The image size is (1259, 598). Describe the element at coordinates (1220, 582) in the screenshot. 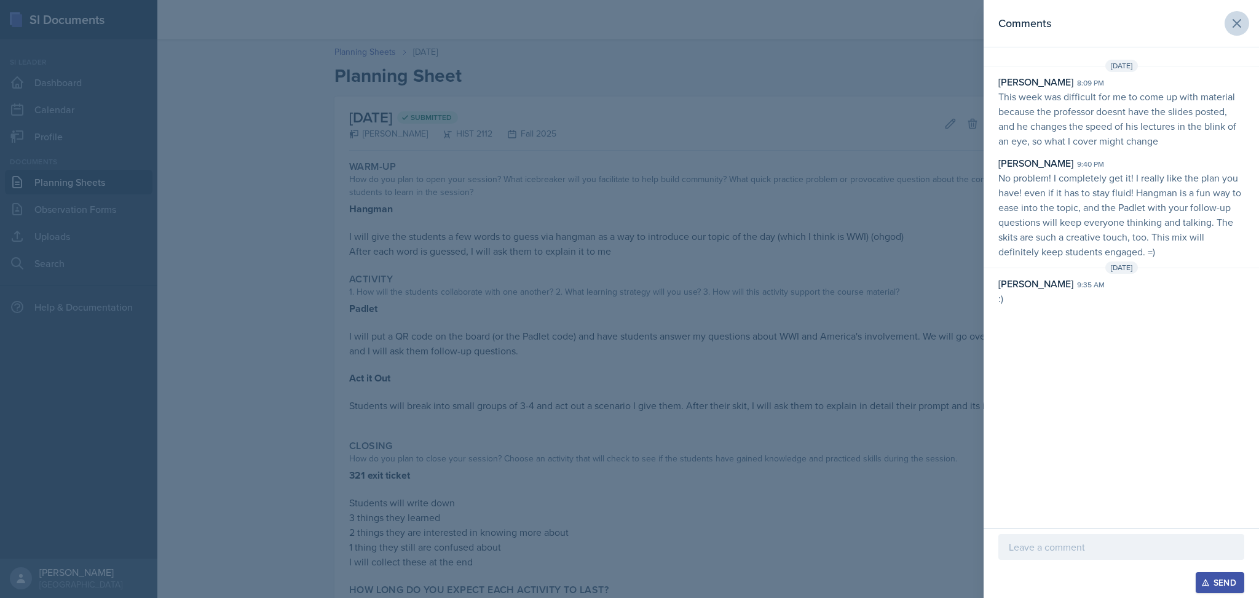

I see `button: Send` at that location.